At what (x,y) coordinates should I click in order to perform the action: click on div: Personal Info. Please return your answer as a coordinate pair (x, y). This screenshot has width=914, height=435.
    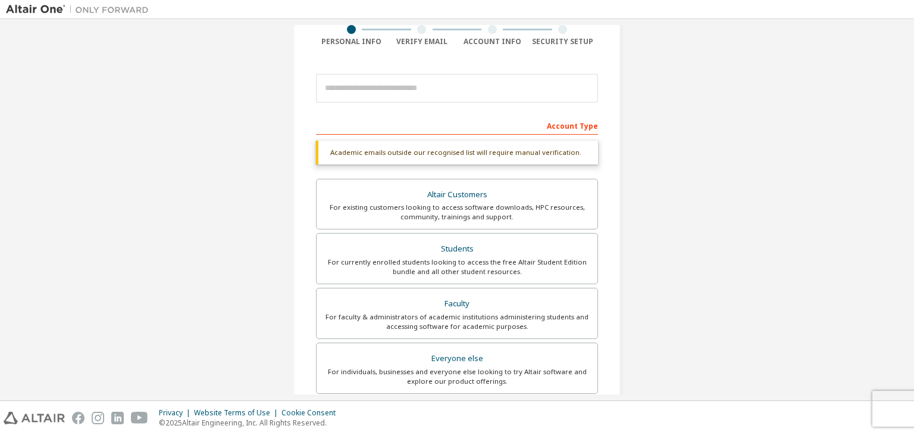
    Looking at the image, I should click on (351, 42).